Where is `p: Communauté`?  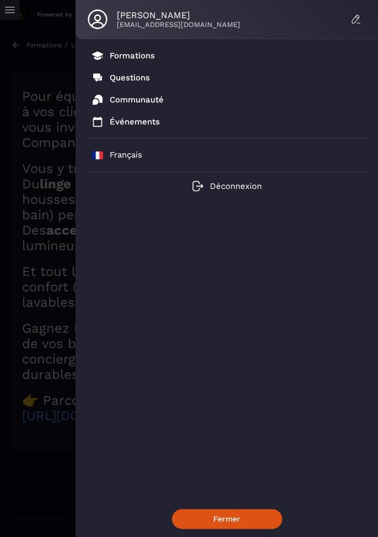
p: Communauté is located at coordinates (137, 100).